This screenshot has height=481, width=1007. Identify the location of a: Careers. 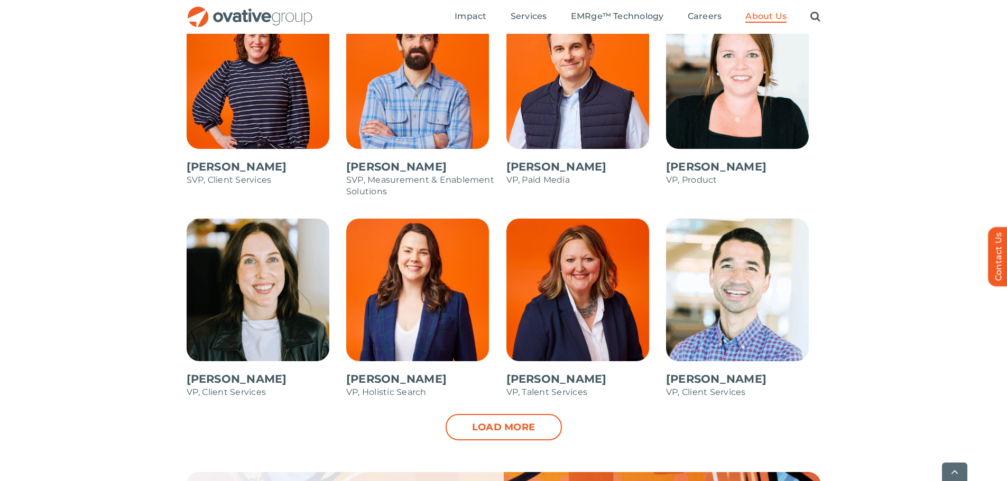
(704, 17).